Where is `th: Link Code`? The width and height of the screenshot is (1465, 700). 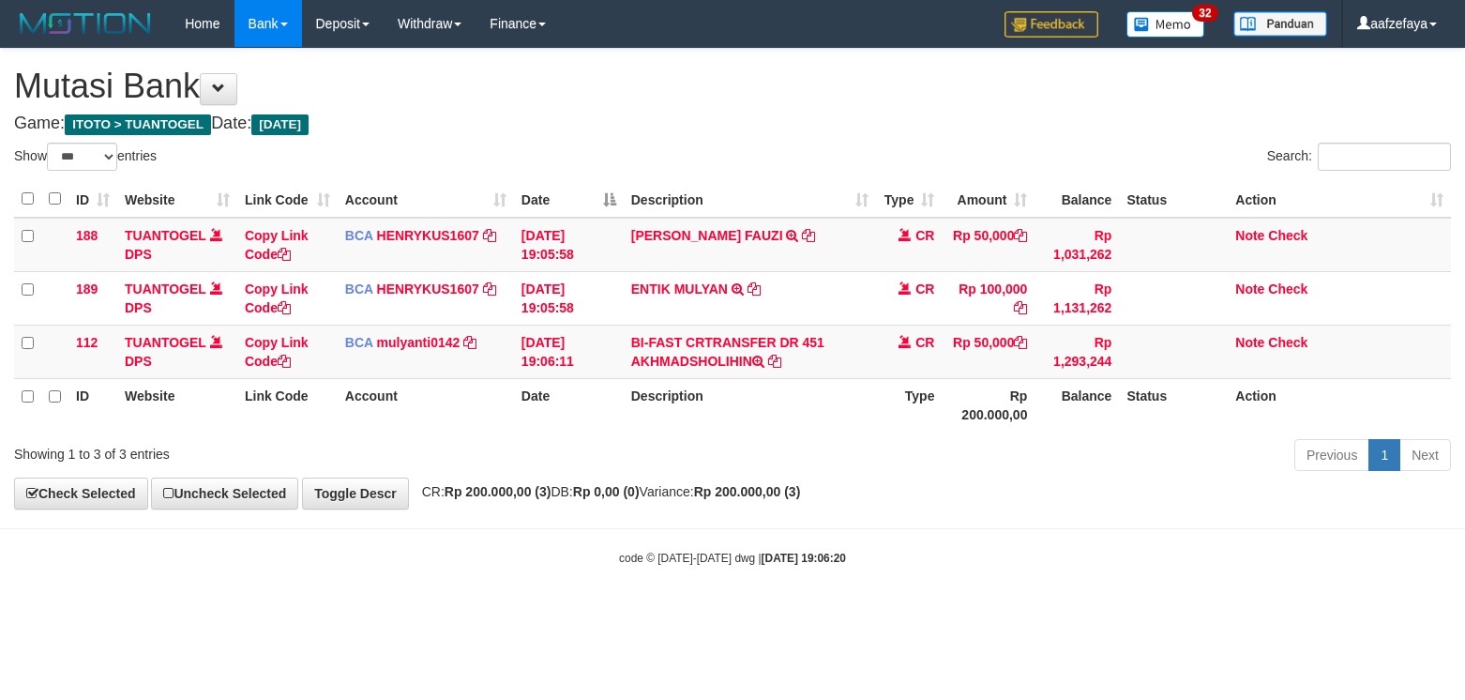
th: Link Code is located at coordinates (287, 404).